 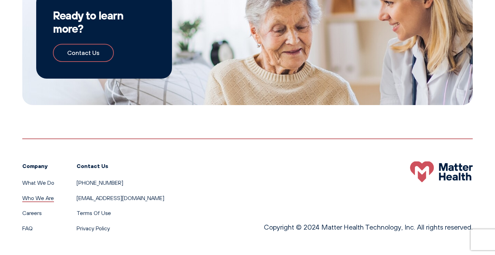 I want to click on a: Terms Of Use, so click(x=94, y=213).